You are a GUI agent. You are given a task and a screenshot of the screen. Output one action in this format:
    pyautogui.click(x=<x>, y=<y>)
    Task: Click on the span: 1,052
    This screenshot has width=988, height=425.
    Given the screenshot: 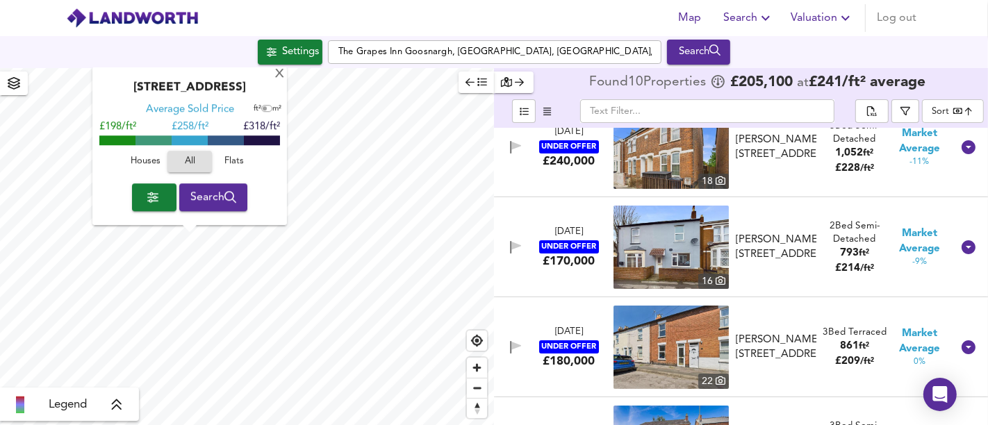 What is the action you would take?
    pyautogui.click(x=849, y=153)
    